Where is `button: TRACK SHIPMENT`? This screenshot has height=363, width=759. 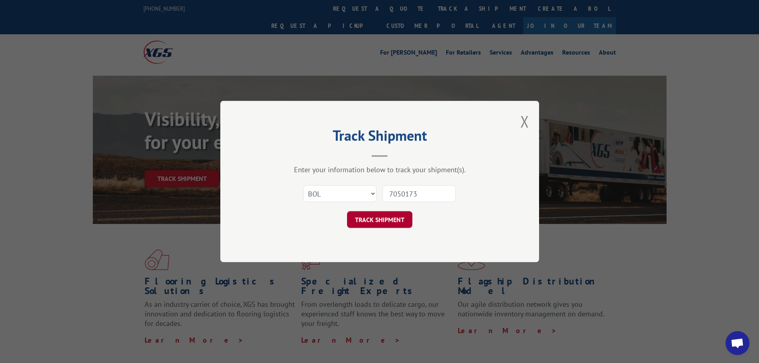
button: TRACK SHIPMENT is located at coordinates (380, 220).